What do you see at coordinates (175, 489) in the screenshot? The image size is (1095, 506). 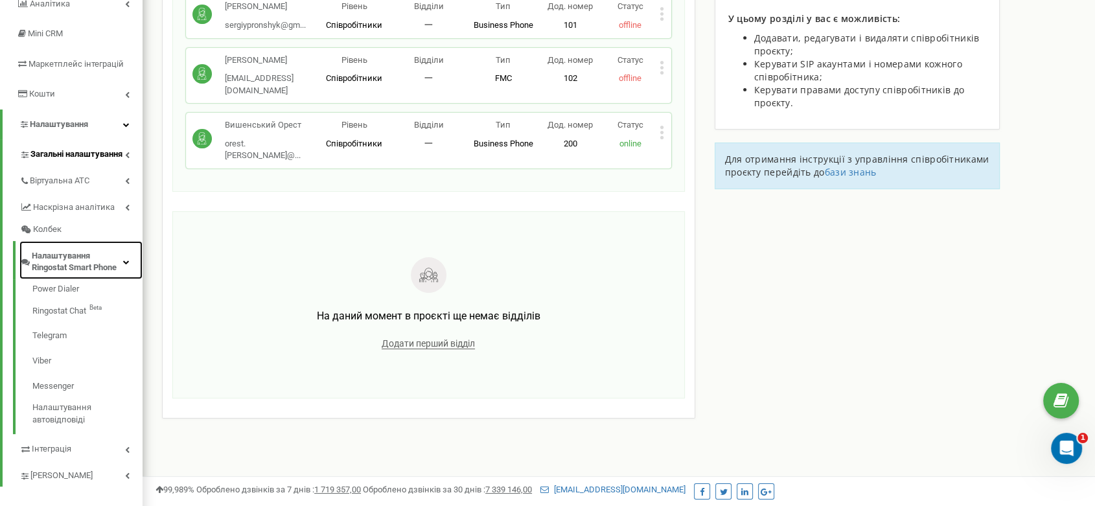 I see `span: 99,989%` at bounding box center [175, 489].